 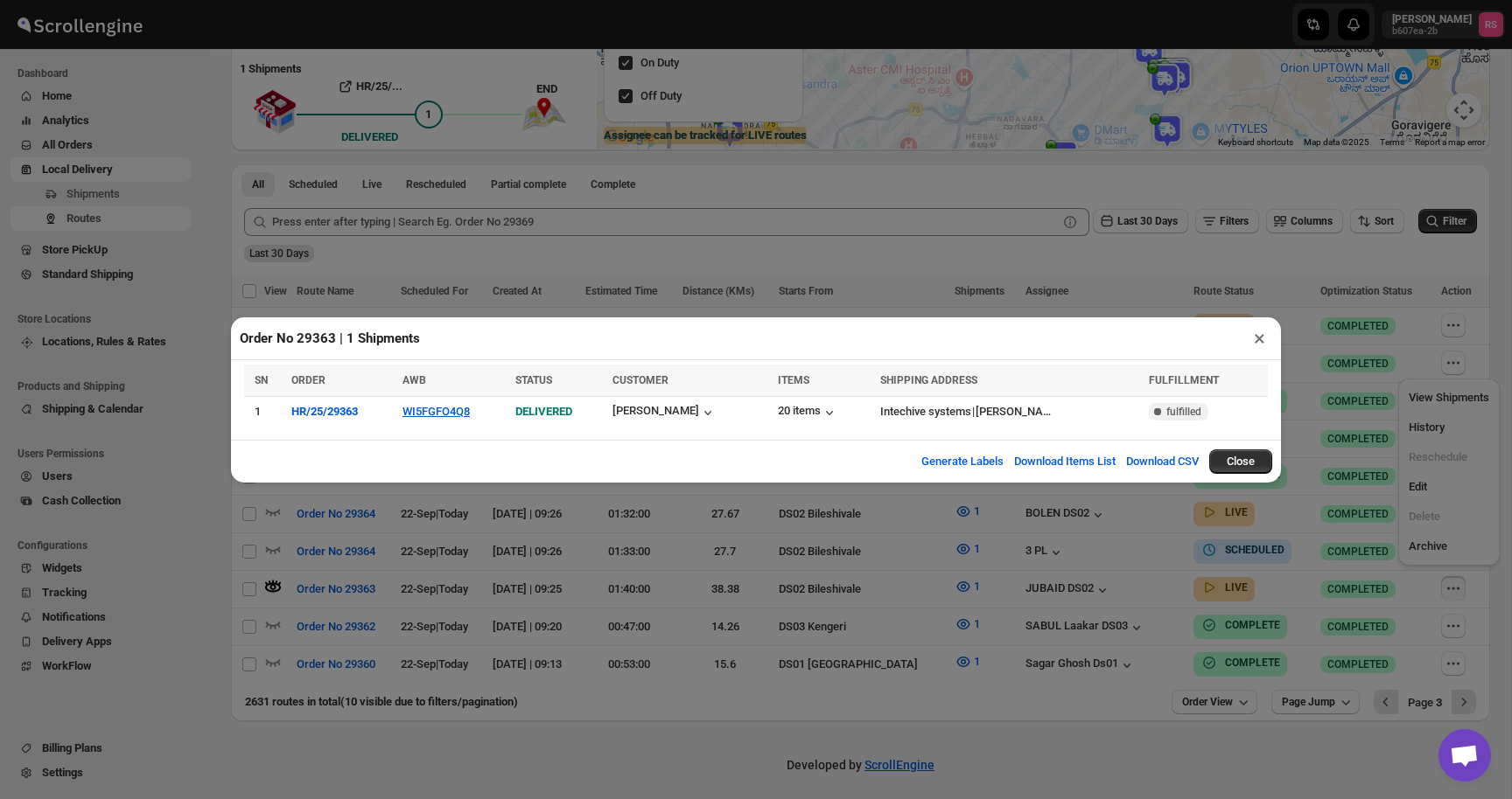 What do you see at coordinates (640, 380) in the screenshot?
I see `span: CUSTOMER` at bounding box center [640, 380].